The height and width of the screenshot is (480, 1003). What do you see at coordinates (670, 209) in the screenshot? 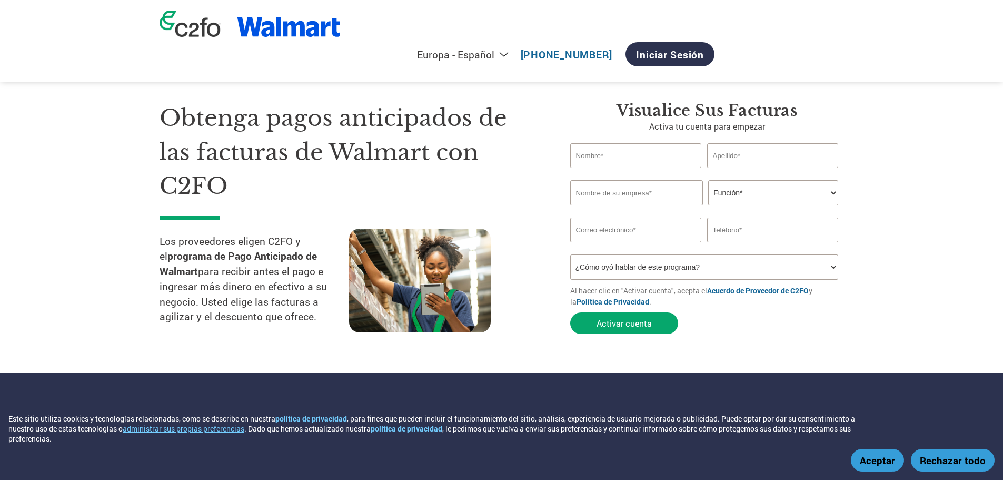
I see `font: El nombre de la empresa no es válido o el nombre de la empresa es demasiado largo` at bounding box center [670, 209].